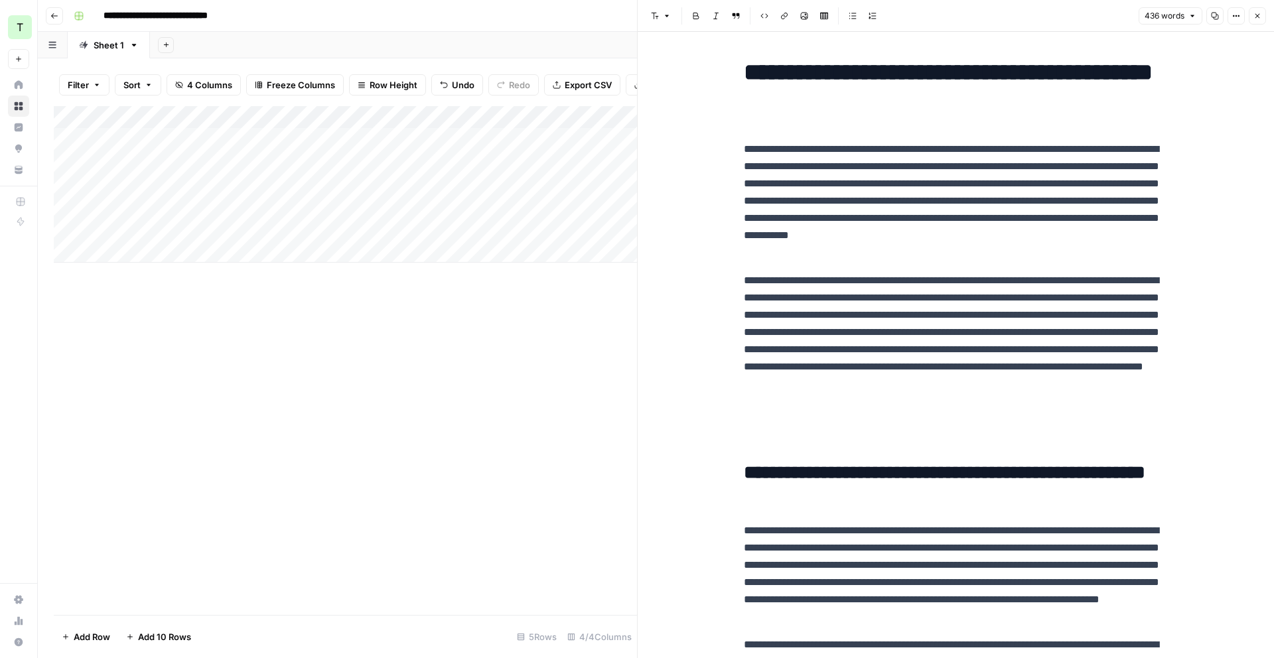 The width and height of the screenshot is (1274, 658). Describe the element at coordinates (463, 85) in the screenshot. I see `span: Undo` at that location.